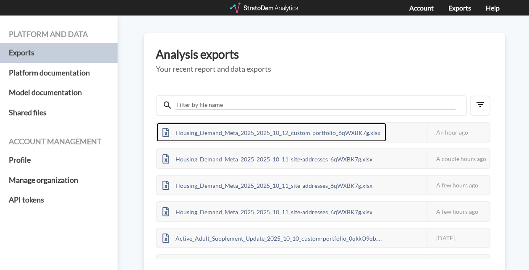 The height and width of the screenshot is (270, 529). Describe the element at coordinates (59, 142) in the screenshot. I see `h4: Account management` at that location.